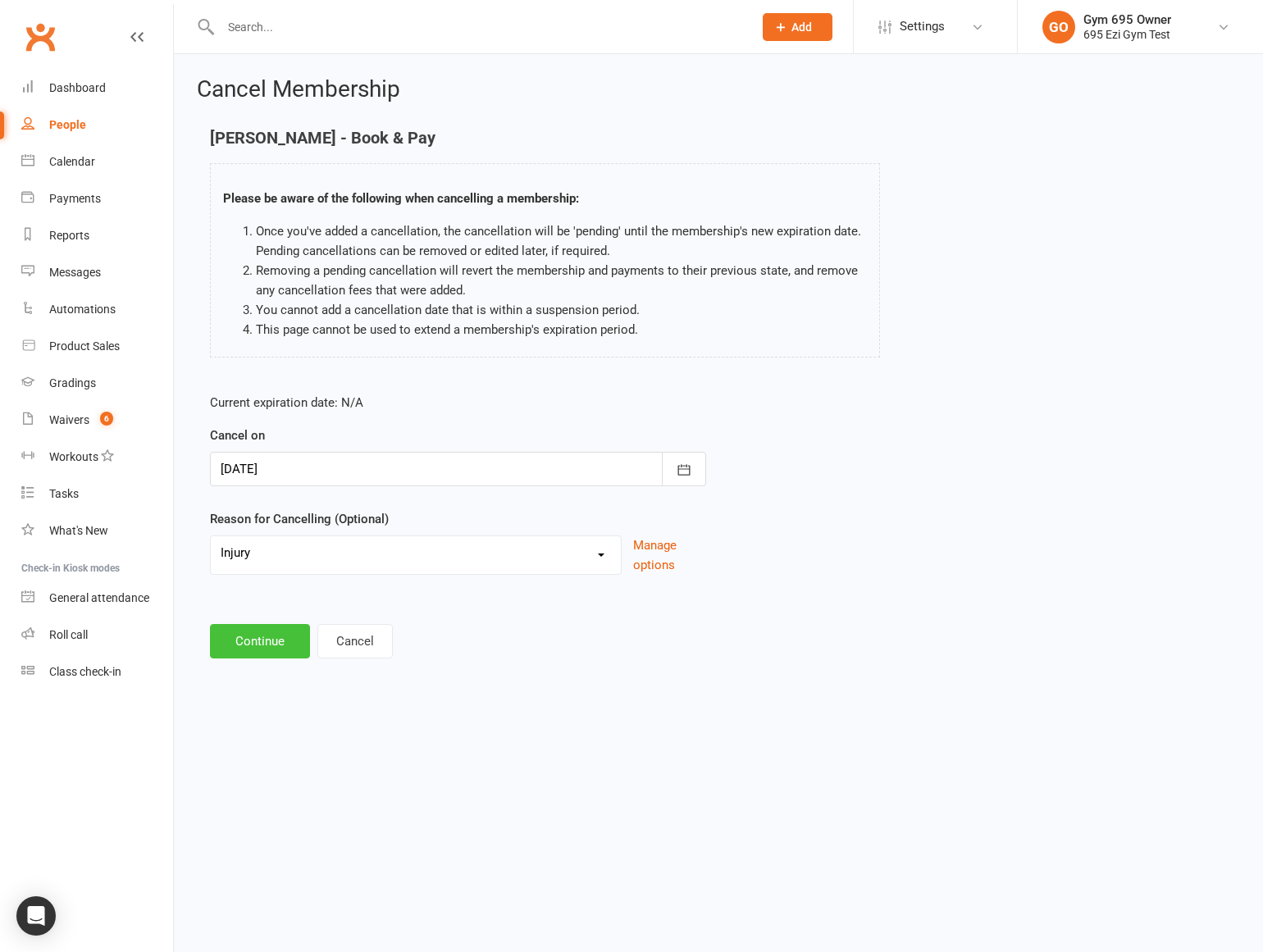 This screenshot has height=952, width=1263. I want to click on a: Automations, so click(96, 309).